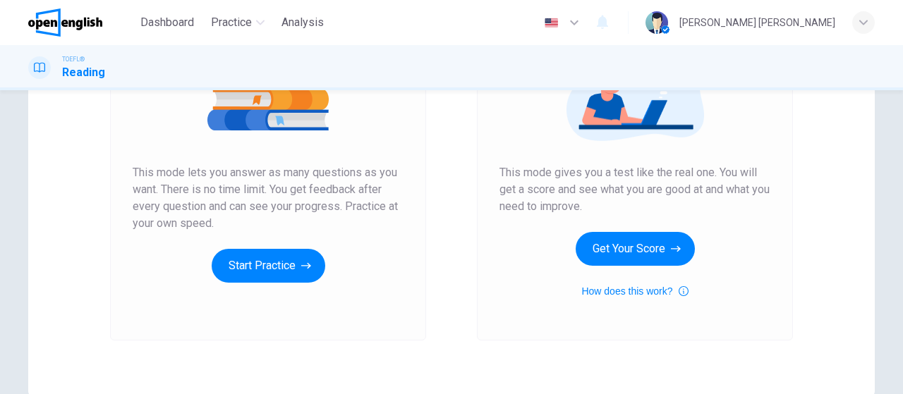  I want to click on a: OpenEnglish logo, so click(81, 23).